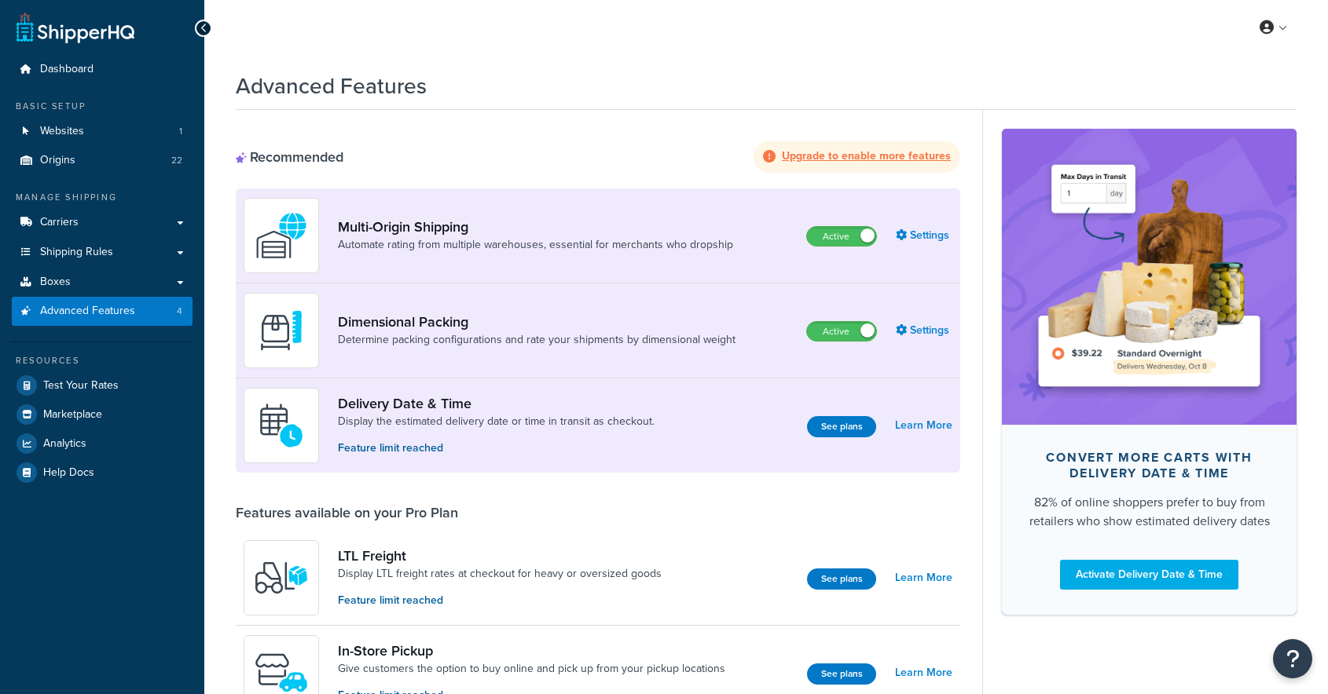 The height and width of the screenshot is (694, 1328). Describe the element at coordinates (68, 473) in the screenshot. I see `span: Help Docs` at that location.